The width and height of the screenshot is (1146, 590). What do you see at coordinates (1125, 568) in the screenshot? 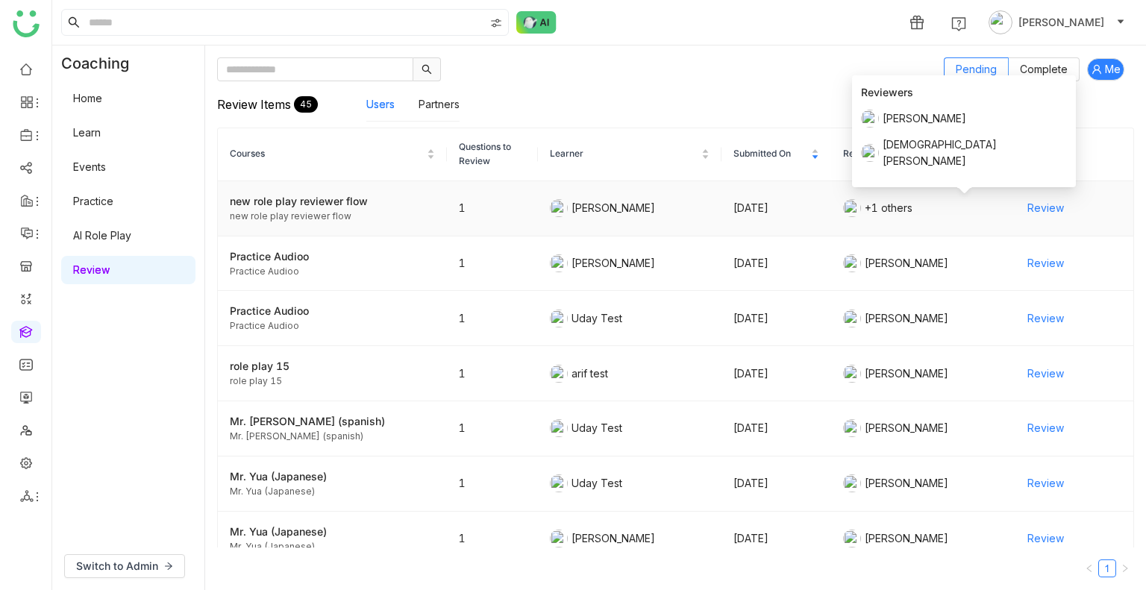
I see `button: Next Page` at bounding box center [1125, 568].